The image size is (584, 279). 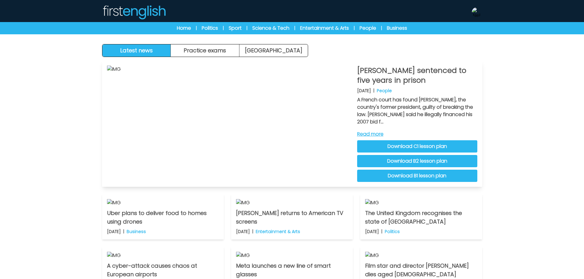 I want to click on img: Logo, so click(x=134, y=12).